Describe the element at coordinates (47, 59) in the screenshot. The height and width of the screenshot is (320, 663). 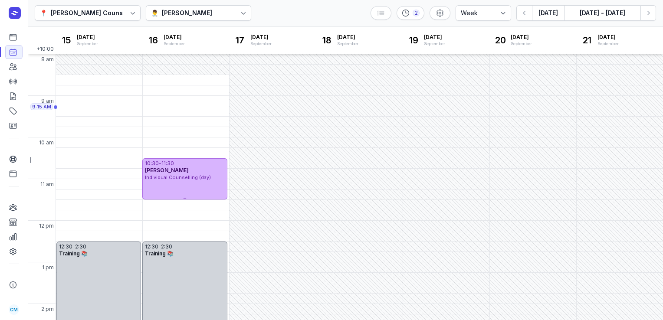
I see `span: 8 am` at that location.